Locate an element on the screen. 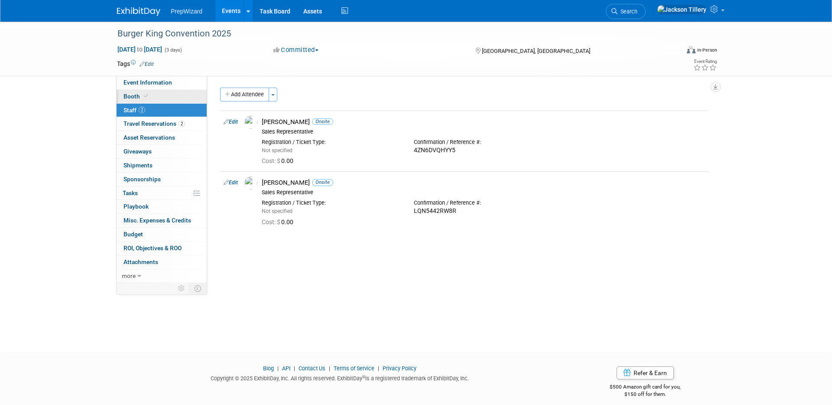 The height and width of the screenshot is (405, 832). a: Travel Reservations2 is located at coordinates (162, 123).